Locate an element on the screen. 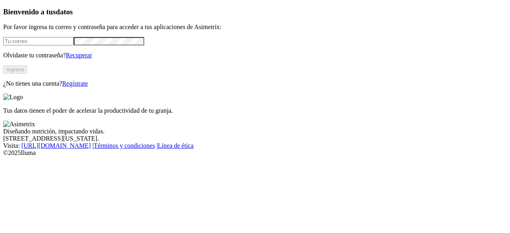  div: Visita : | | is located at coordinates (255, 146).